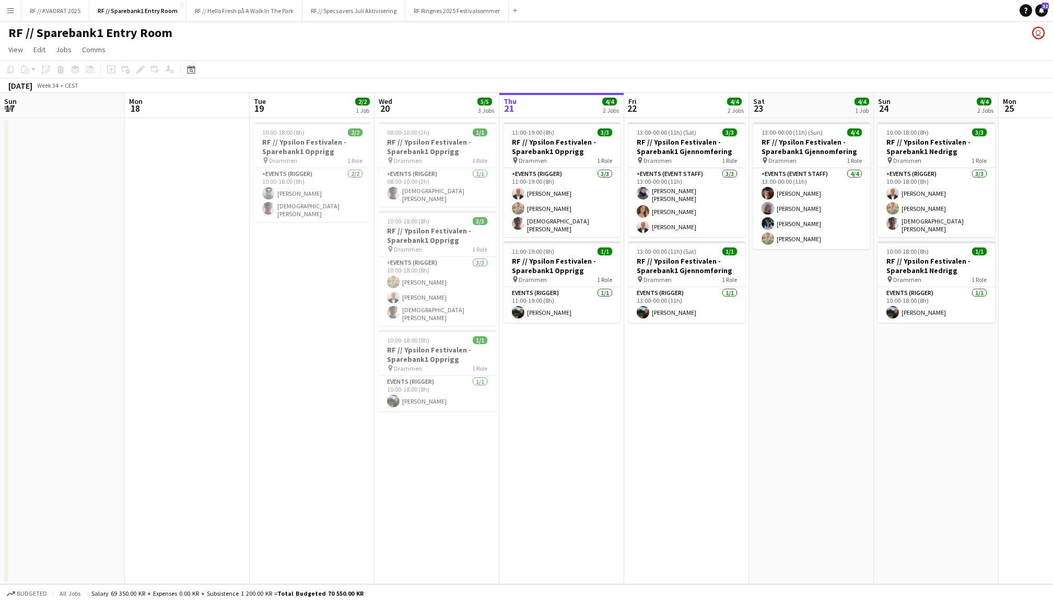  I want to click on a: Comms, so click(93, 50).